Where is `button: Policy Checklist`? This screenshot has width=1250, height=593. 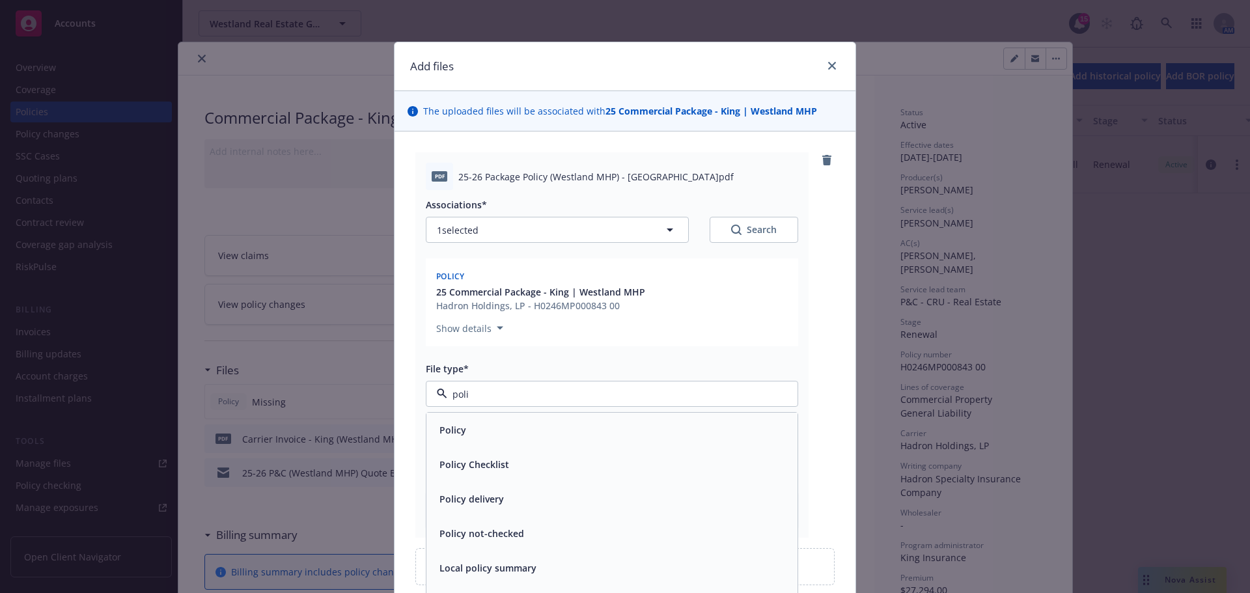 button: Policy Checklist is located at coordinates (474, 464).